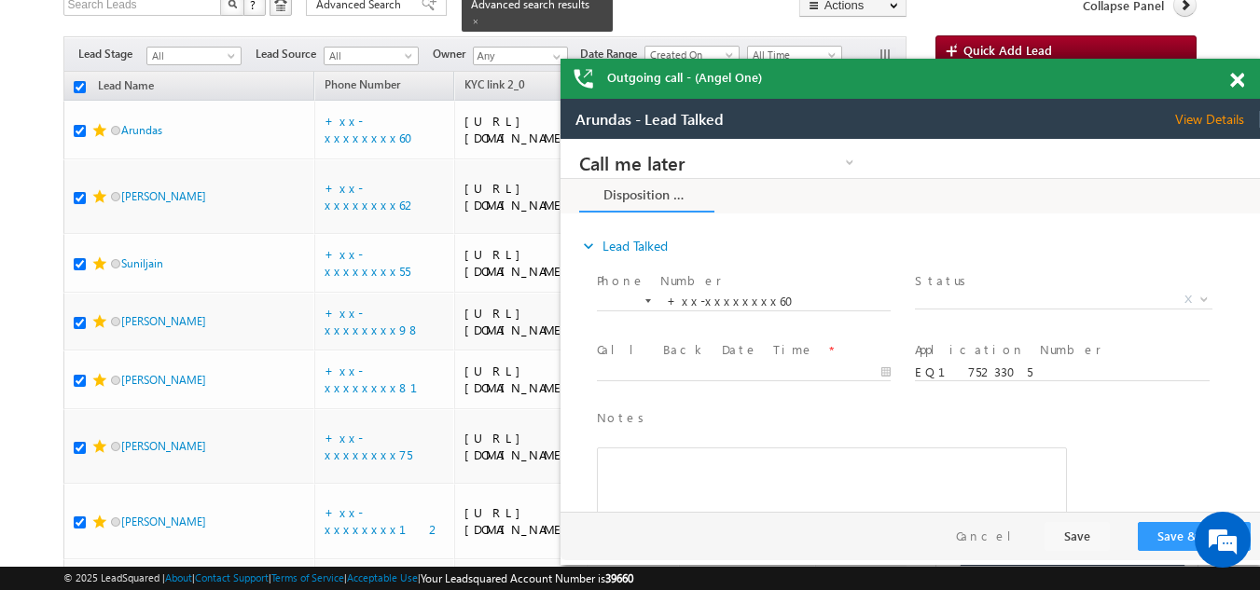  Describe the element at coordinates (55, 110) in the screenshot. I see `img: d_60004797649_company_0_60004797649` at that location.